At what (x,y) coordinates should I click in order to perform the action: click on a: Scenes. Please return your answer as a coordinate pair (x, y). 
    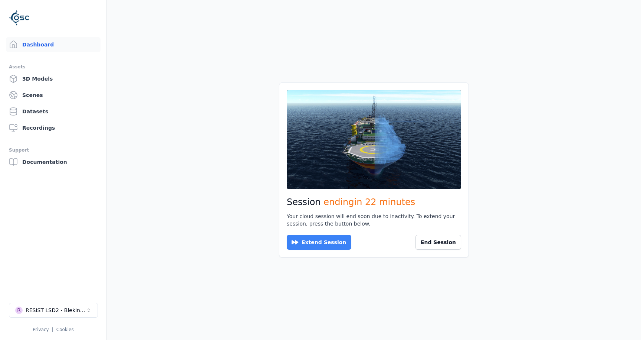
    Looking at the image, I should click on (53, 95).